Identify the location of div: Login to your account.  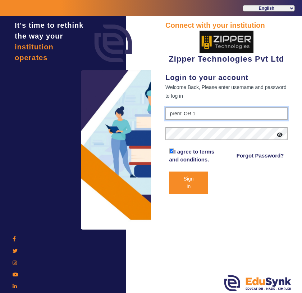
(227, 77).